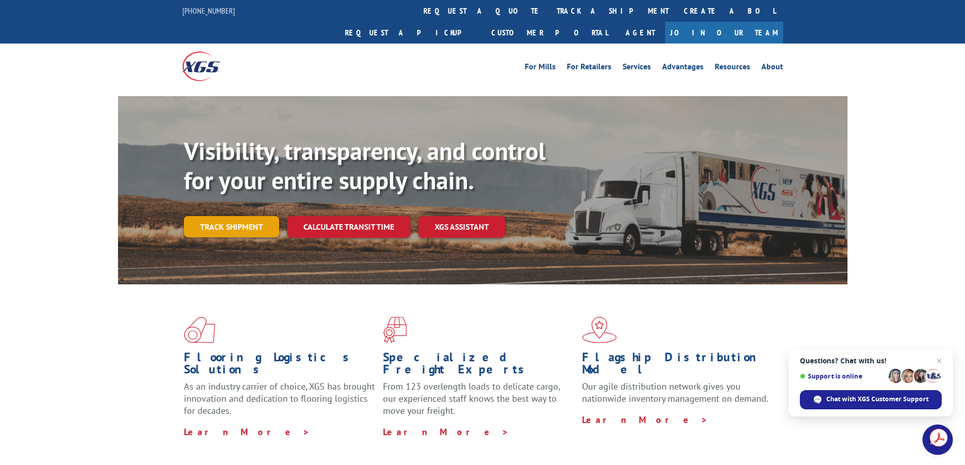 The width and height of the screenshot is (965, 465). What do you see at coordinates (410, 32) in the screenshot?
I see `a: Request a pickup` at bounding box center [410, 32].